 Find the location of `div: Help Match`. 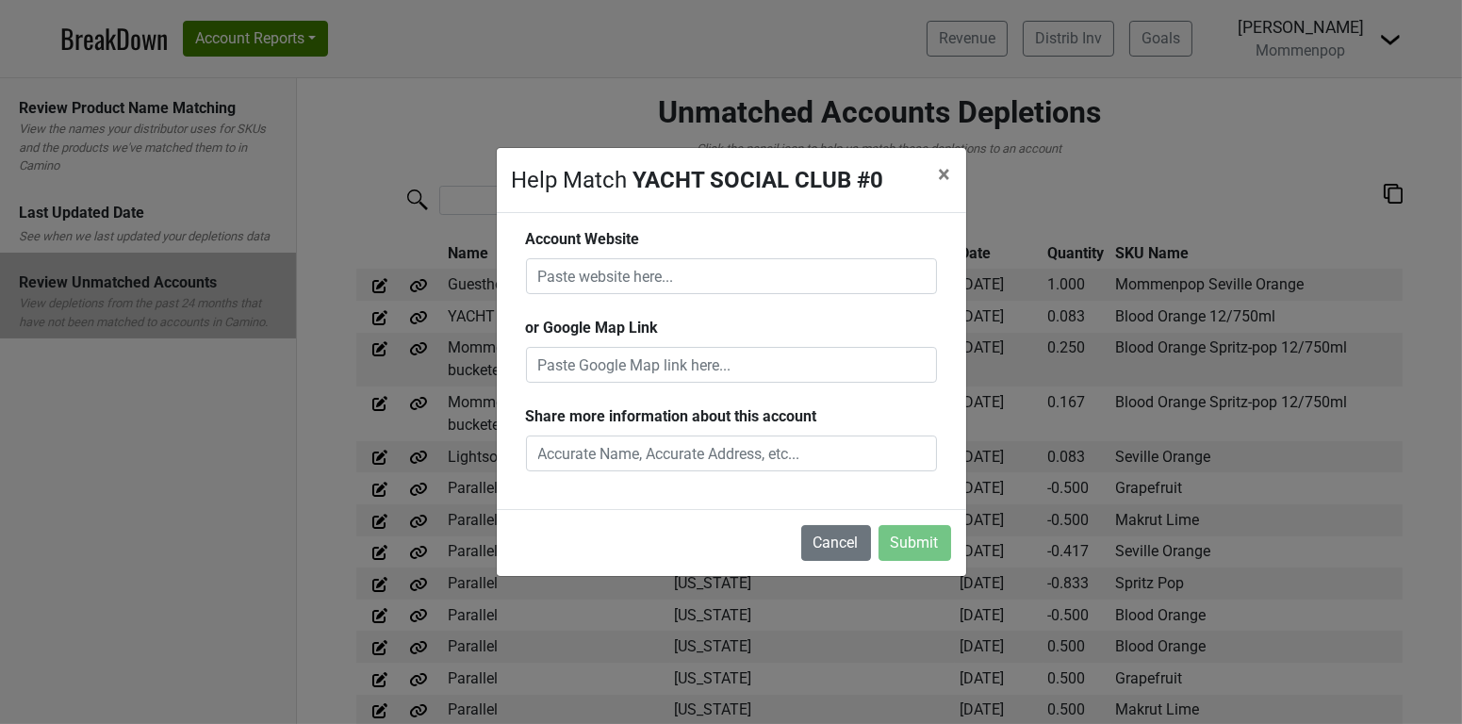

div: Help Match is located at coordinates (698, 180).